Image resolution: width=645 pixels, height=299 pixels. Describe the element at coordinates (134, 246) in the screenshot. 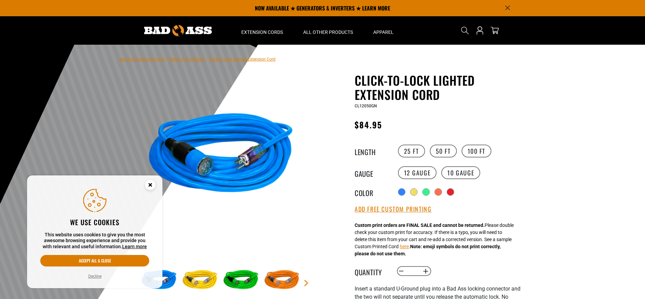

I see `a: Learn more` at that location.